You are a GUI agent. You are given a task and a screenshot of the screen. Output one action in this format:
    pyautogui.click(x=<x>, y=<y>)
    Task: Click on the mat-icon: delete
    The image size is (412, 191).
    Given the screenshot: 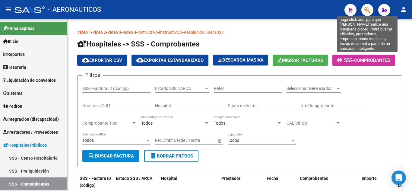 What is the action you would take?
    pyautogui.click(x=153, y=156)
    